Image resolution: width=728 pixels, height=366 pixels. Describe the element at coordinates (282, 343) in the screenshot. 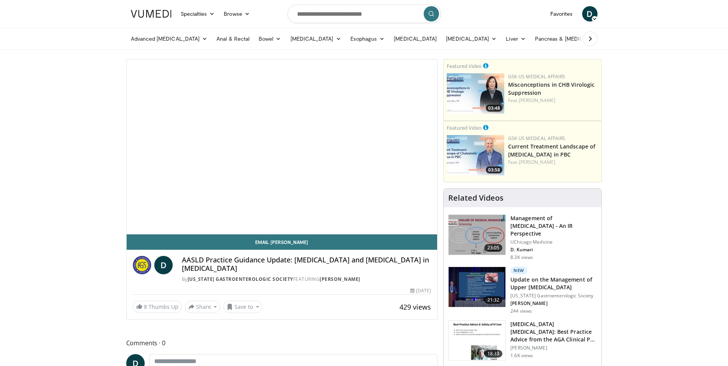

I see `span: Comments 0` at that location.